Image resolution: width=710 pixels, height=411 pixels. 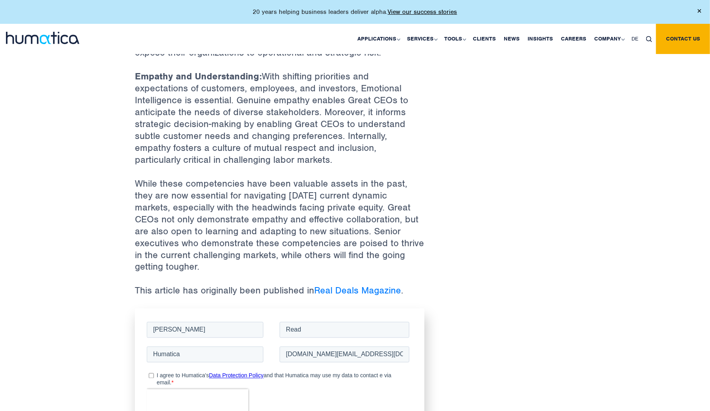 What do you see at coordinates (280, 296) in the screenshot?
I see `p: This article has originally been published in .` at bounding box center [280, 296].